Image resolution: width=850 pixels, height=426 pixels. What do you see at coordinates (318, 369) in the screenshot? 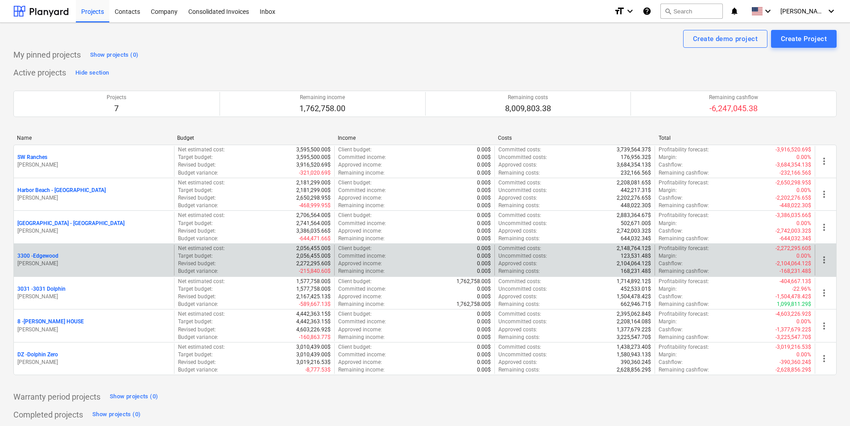
I see `p: -8,777.53$` at bounding box center [318, 369].